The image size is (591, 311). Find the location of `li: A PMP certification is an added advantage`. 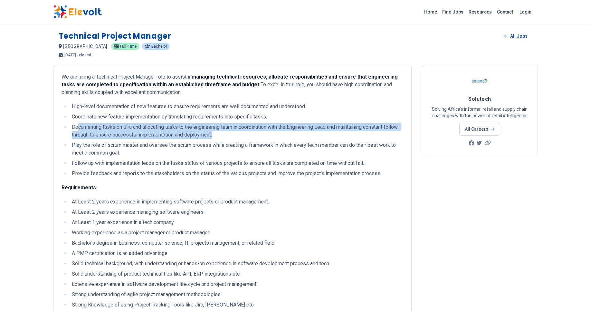

li: A PMP certification is an added advantage is located at coordinates (237, 253).